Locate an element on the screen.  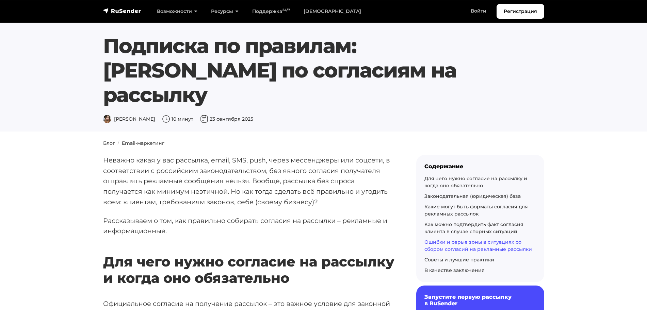
a: Ошибки и серые зоны в ситуациях со сбором согласий на рекламные рассылки is located at coordinates (478, 246).